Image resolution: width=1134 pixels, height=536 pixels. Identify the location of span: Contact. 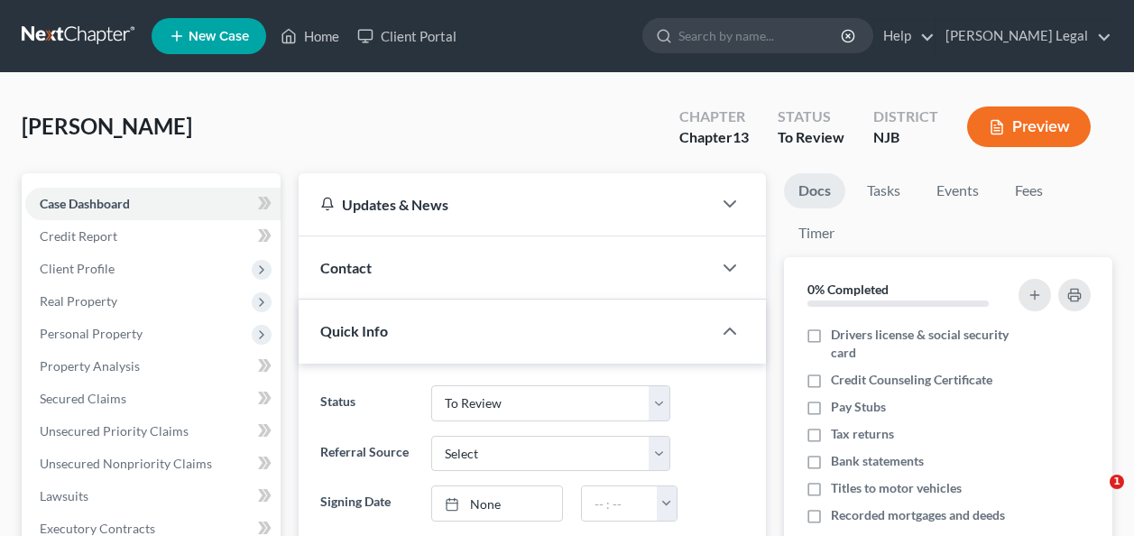
(346, 267).